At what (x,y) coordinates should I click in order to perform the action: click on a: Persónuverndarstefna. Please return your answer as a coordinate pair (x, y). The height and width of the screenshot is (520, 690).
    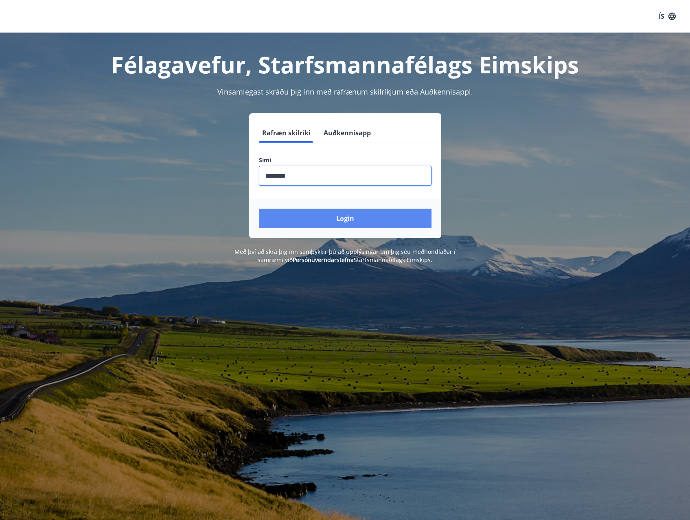
    Looking at the image, I should click on (323, 259).